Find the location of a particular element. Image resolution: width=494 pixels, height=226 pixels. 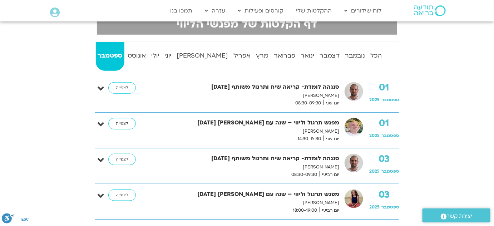

a: אפריל is located at coordinates (242, 57).